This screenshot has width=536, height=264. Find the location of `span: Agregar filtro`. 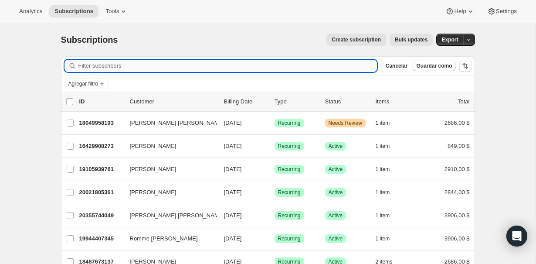

span: Agregar filtro is located at coordinates (83, 84).